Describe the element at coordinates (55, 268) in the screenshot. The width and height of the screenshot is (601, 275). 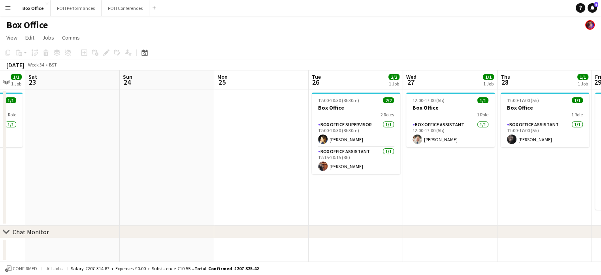
I see `span: All jobs` at that location.